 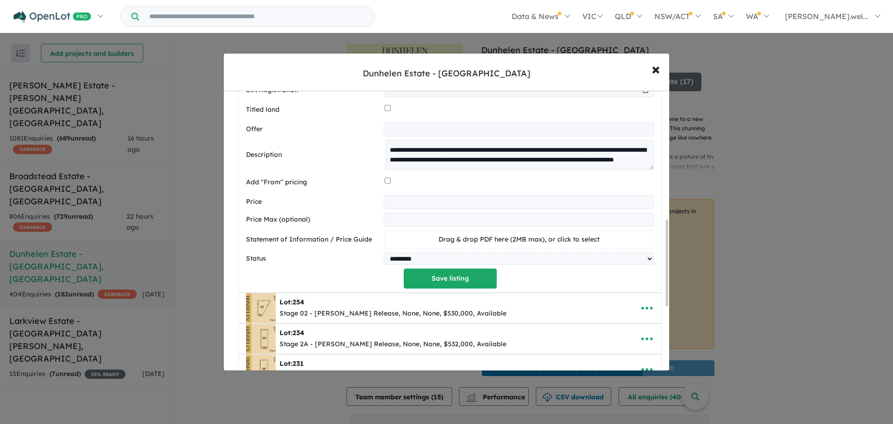 I want to click on label: Add "From" pricing, so click(x=313, y=182).